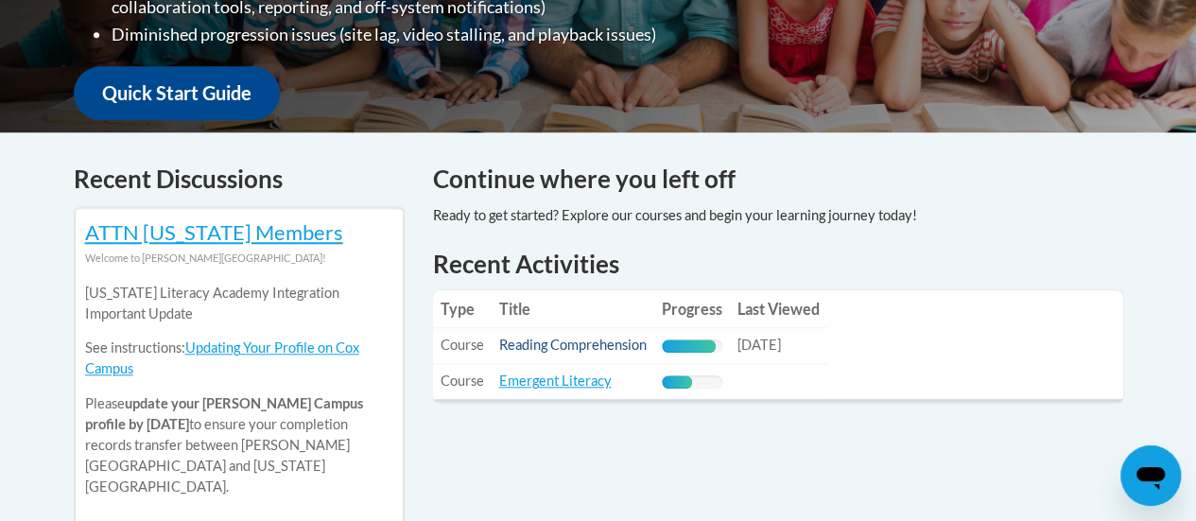 Image resolution: width=1196 pixels, height=521 pixels. I want to click on th: Progress, so click(692, 309).